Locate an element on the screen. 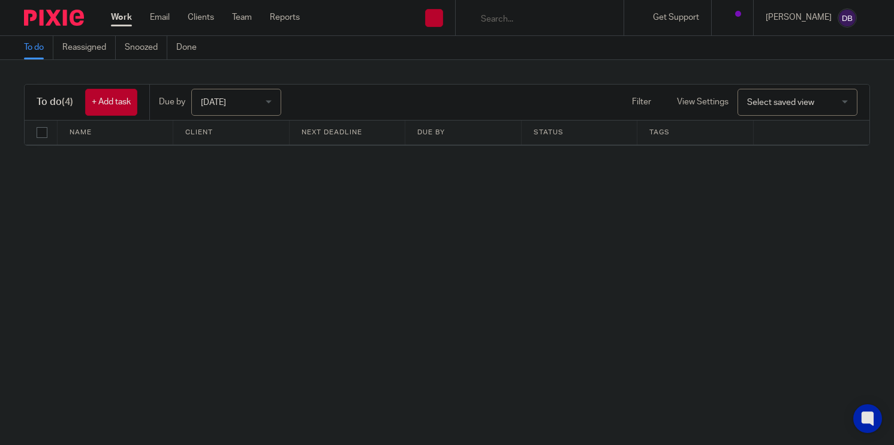  a: Clients is located at coordinates (201, 17).